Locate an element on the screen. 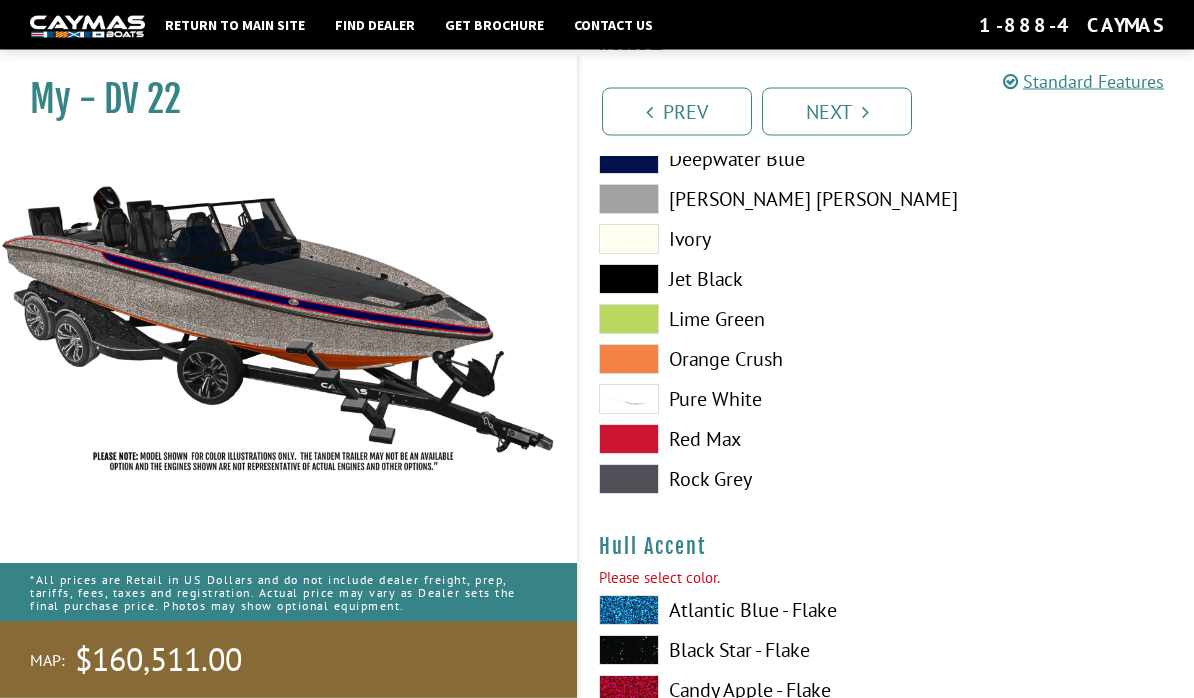  label: Atlantic Blue - Flake is located at coordinates (733, 611).